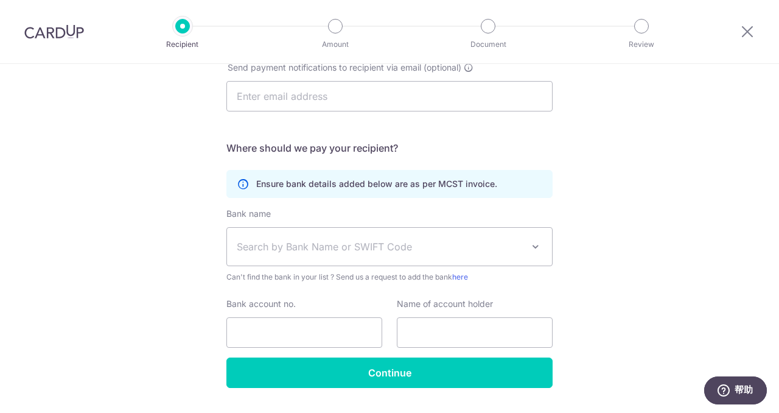 The image size is (779, 413). I want to click on input: Enter email address, so click(390, 96).